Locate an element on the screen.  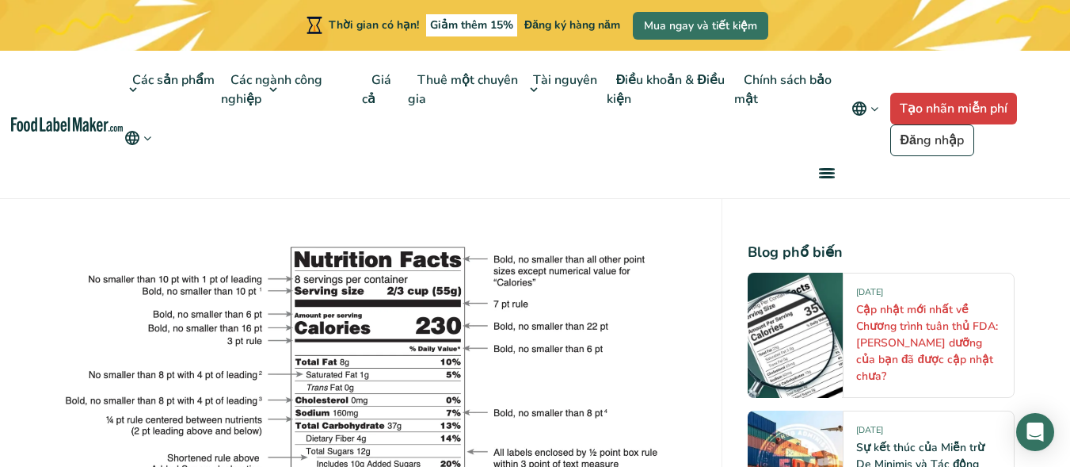
a: Mua ngay và tiết kiệm is located at coordinates (700, 25).